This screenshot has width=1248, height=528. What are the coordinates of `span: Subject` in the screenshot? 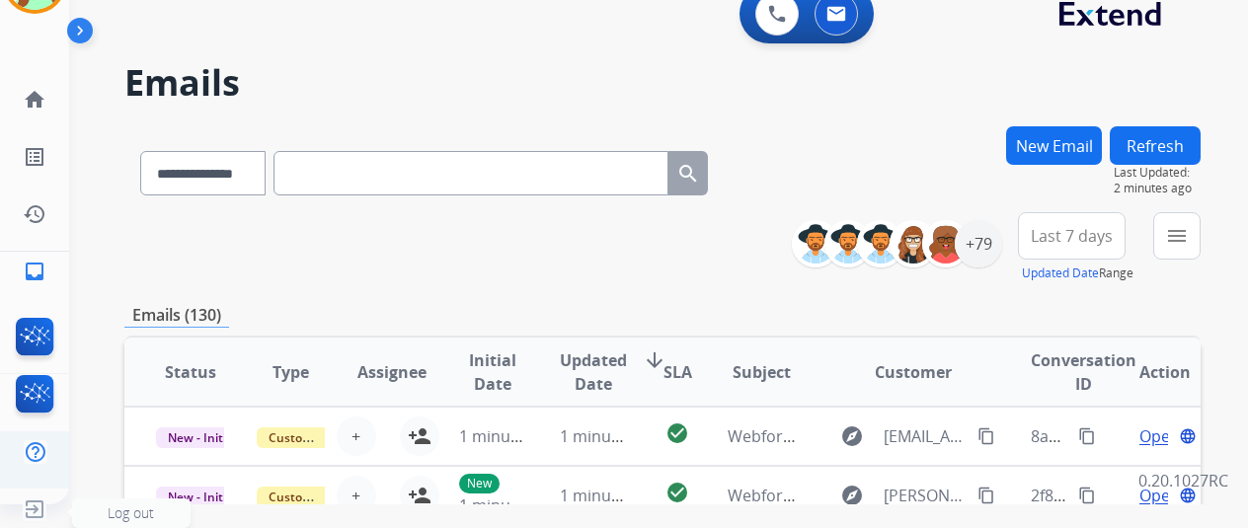 It's located at (761, 372).